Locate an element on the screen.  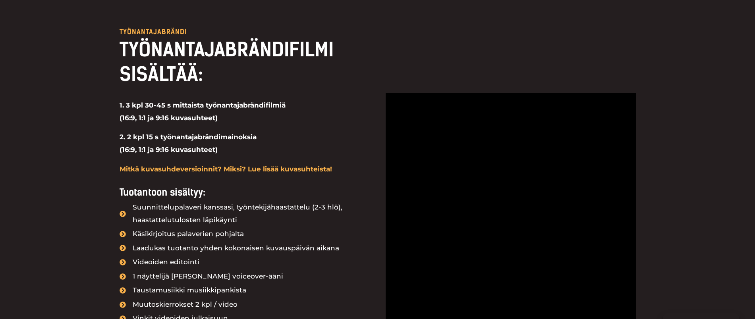
h4: Tuotantoon sisältyy: is located at coordinates (245, 193).